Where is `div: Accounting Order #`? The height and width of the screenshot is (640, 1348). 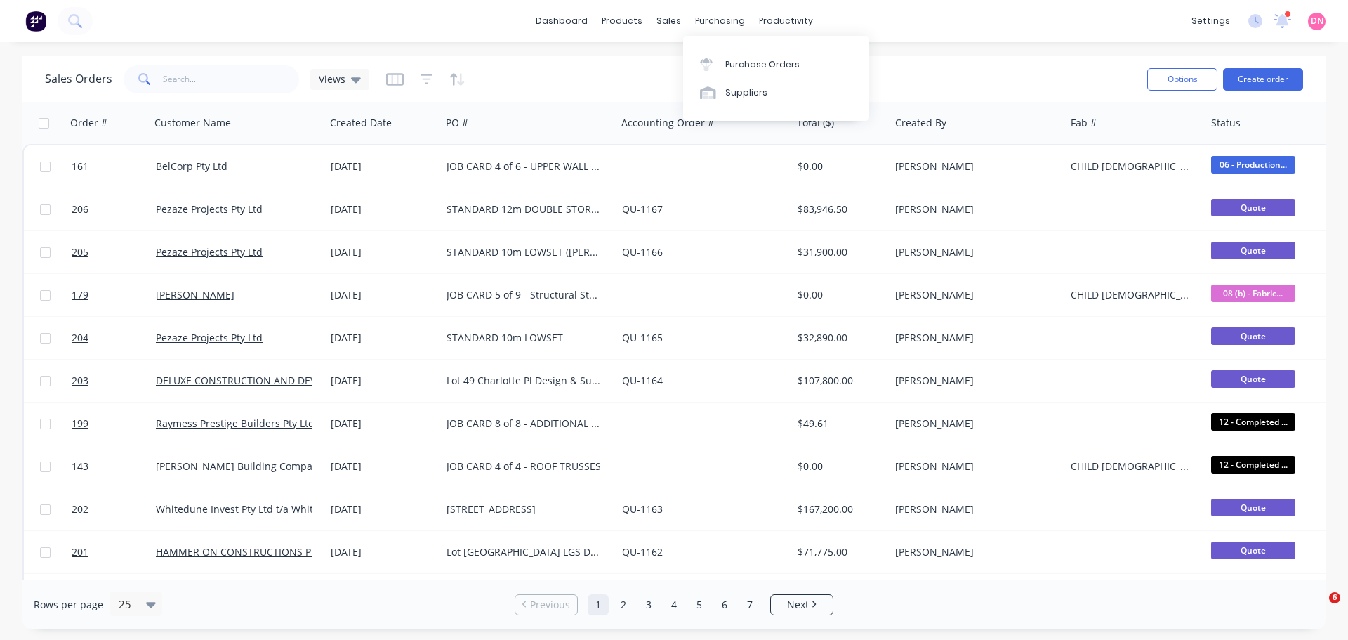
div: Accounting Order # is located at coordinates (668, 123).